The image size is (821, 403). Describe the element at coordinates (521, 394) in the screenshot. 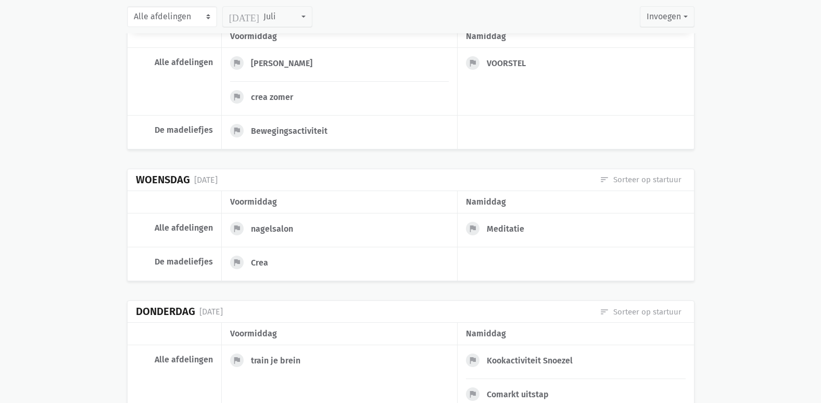

I see `div: Comarkt uitstap` at that location.